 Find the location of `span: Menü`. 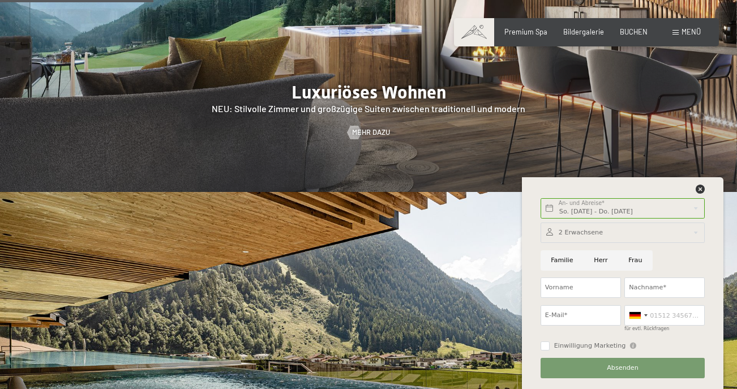

span: Menü is located at coordinates (691, 32).